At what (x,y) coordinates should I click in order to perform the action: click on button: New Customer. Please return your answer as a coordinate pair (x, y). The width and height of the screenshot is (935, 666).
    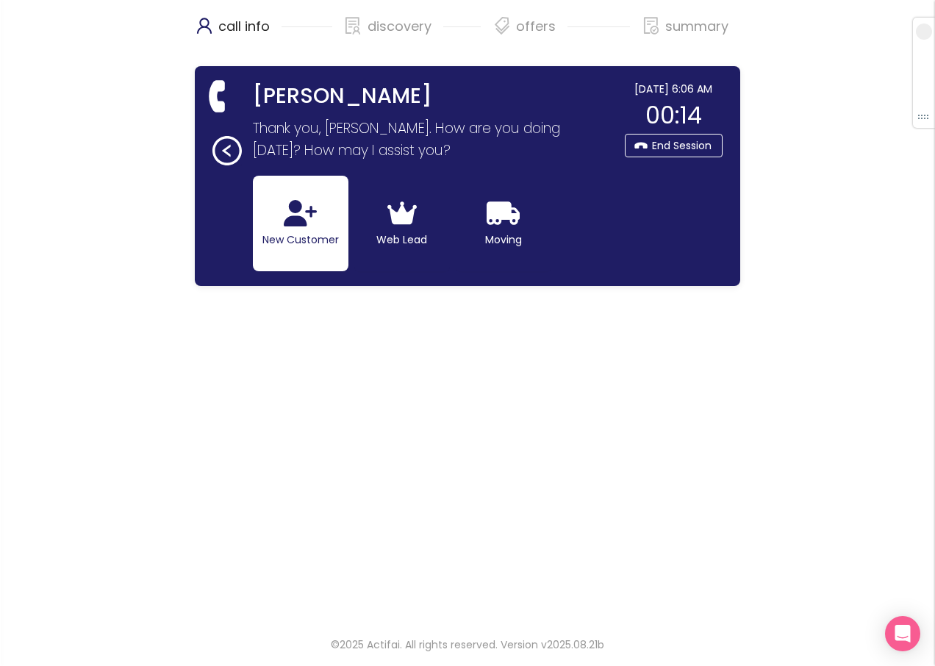
    Looking at the image, I should click on (301, 224).